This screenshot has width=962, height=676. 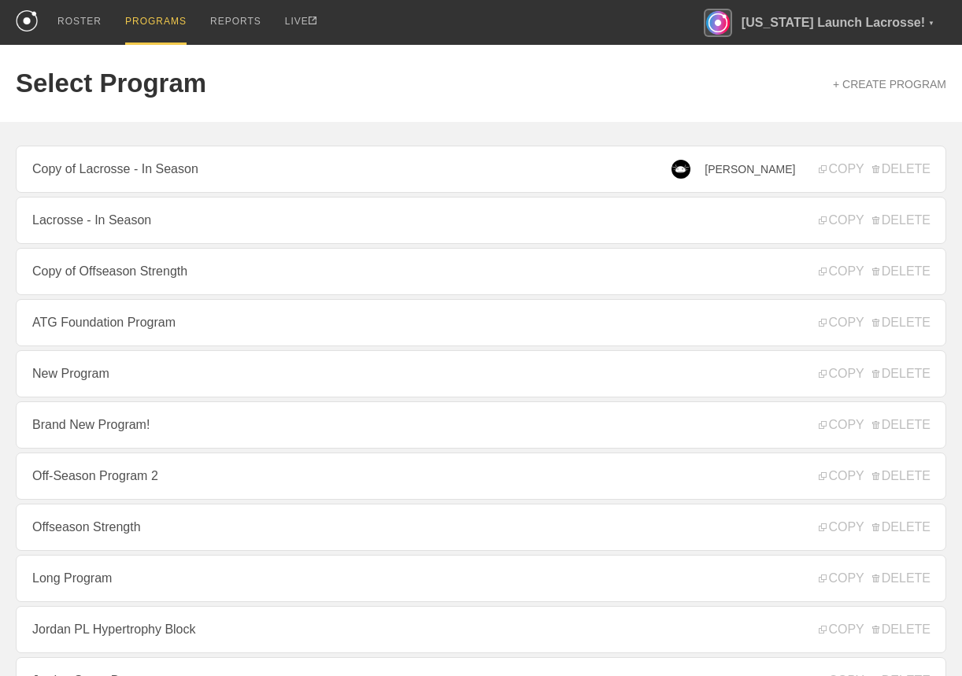 What do you see at coordinates (481, 323) in the screenshot?
I see `a: ATG Foundation Program` at bounding box center [481, 323].